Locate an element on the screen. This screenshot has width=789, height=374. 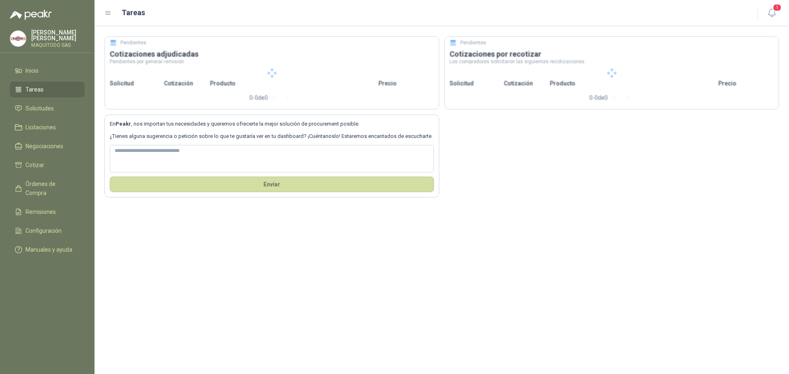
span: Tareas is located at coordinates (35, 90).